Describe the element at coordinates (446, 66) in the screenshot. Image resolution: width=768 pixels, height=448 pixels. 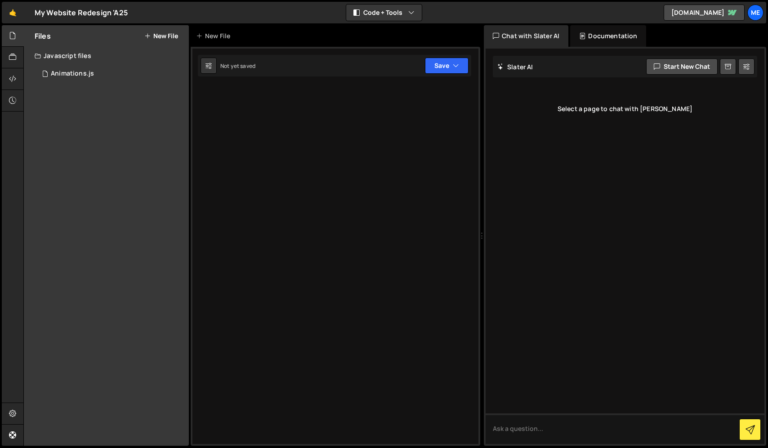
I see `button: Save` at that location.